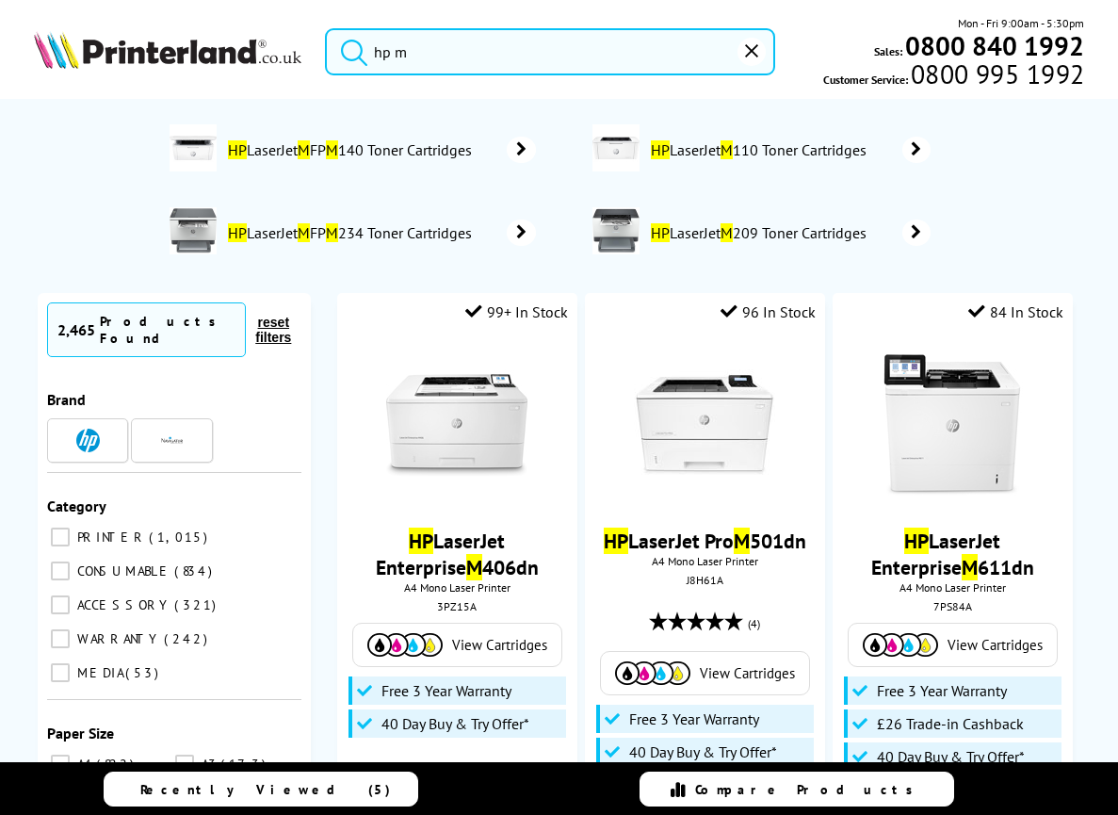 This screenshot has width=1118, height=815. What do you see at coordinates (76, 330) in the screenshot?
I see `span: 2,465` at bounding box center [76, 330].